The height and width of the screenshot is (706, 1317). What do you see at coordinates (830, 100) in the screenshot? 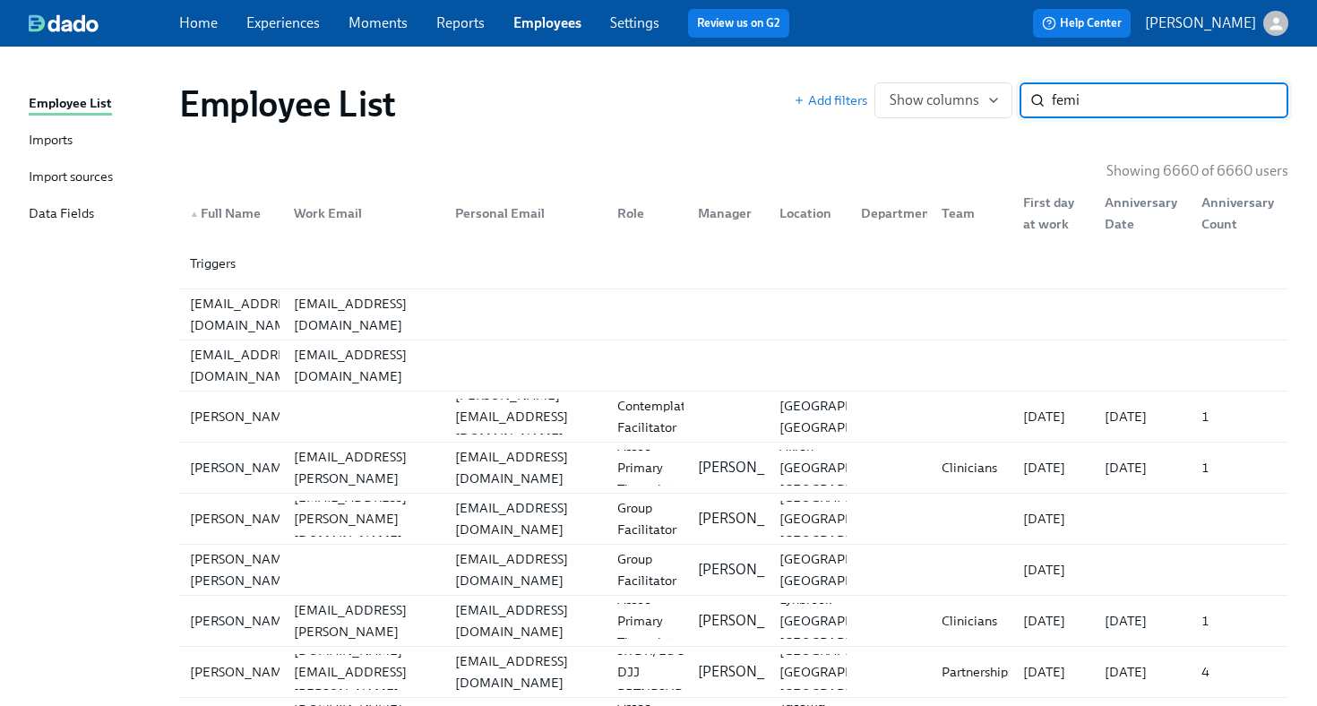
I see `button: Add filters` at bounding box center [830, 100].